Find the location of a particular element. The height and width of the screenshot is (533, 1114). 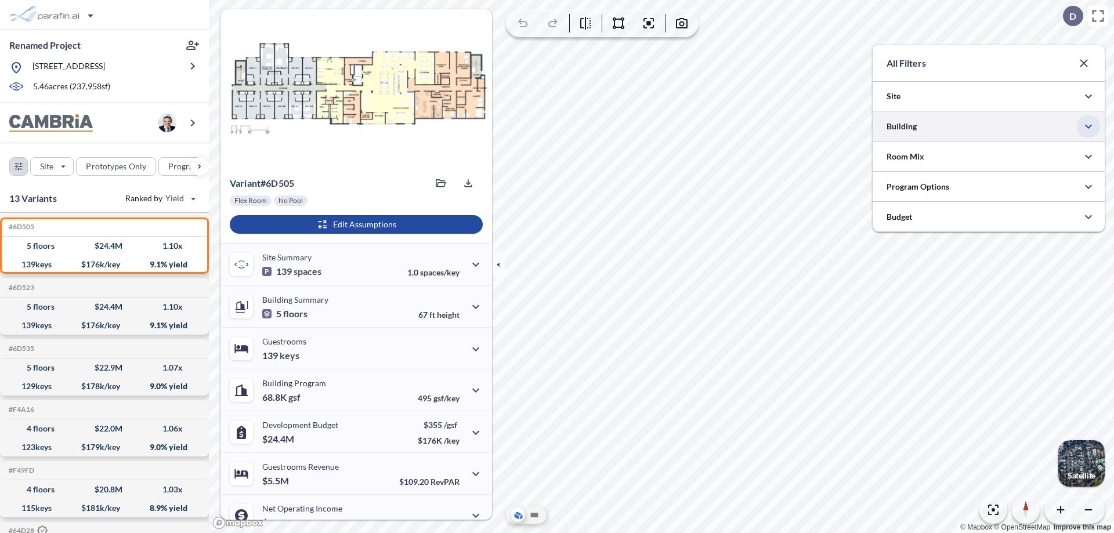

span: RevPAR is located at coordinates (445, 482).